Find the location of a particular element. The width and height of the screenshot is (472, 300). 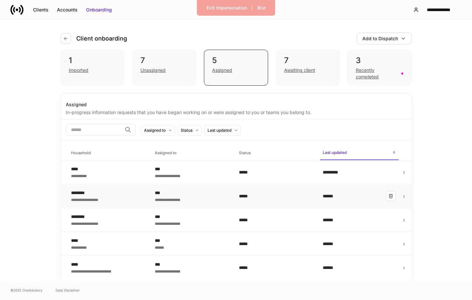

span: Last updated is located at coordinates (359, 153).